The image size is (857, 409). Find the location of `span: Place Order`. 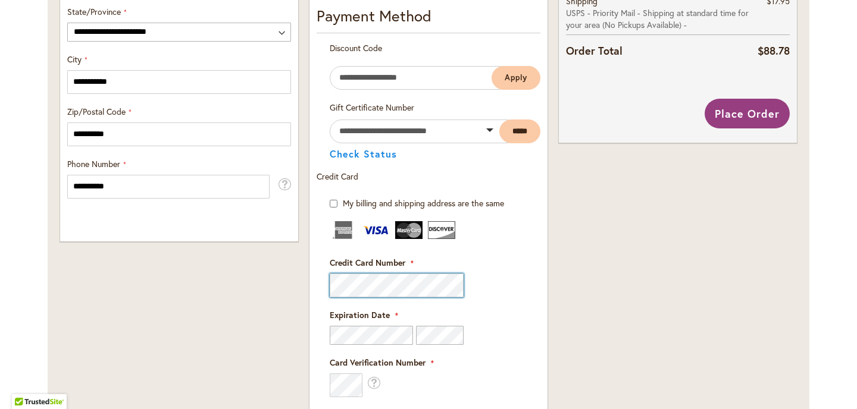

span: Place Order is located at coordinates (747, 114).